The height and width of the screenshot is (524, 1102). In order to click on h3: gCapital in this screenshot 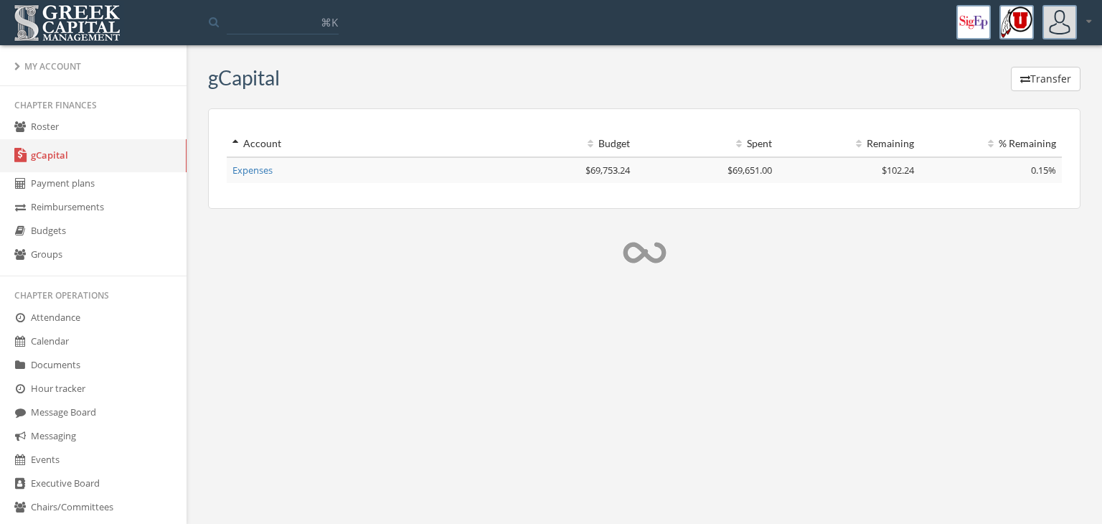, I will do `click(244, 78)`.